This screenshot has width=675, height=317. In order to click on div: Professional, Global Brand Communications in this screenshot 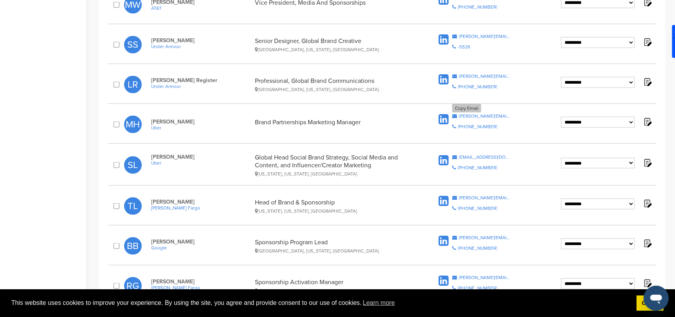, I will do `click(333, 85)`.